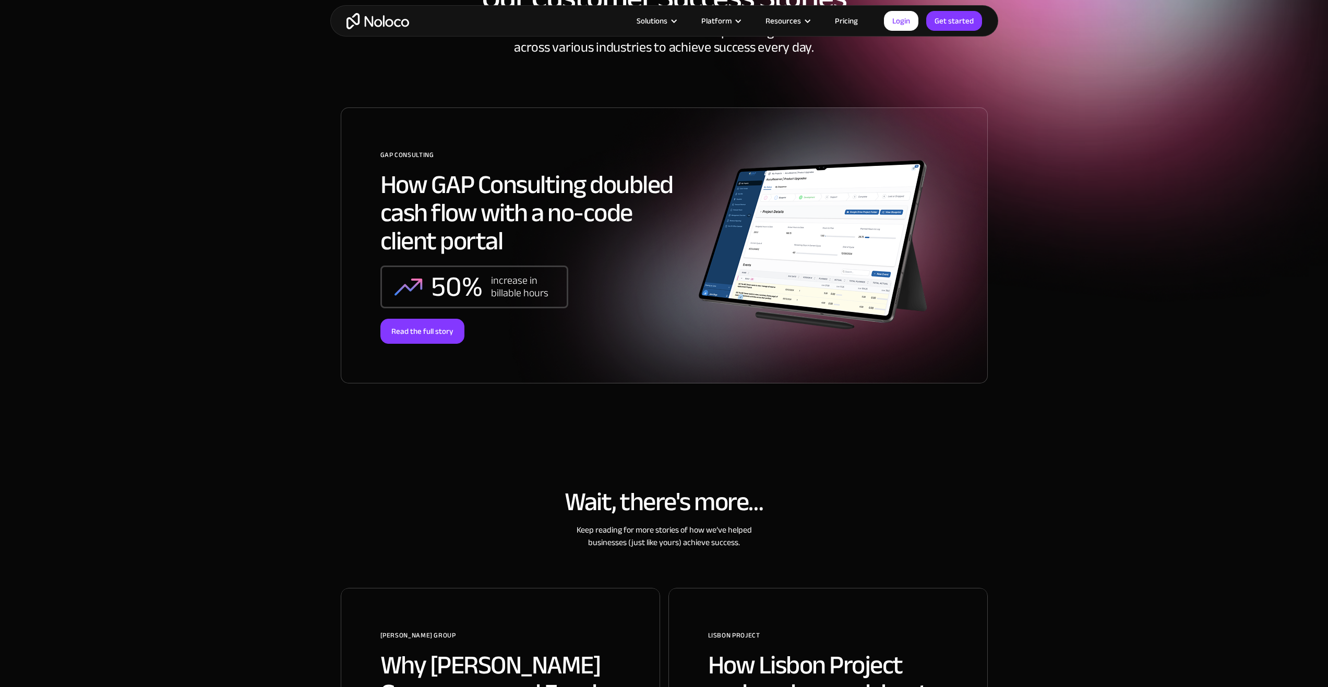  What do you see at coordinates (422, 331) in the screenshot?
I see `div: Read the full story` at bounding box center [422, 331].